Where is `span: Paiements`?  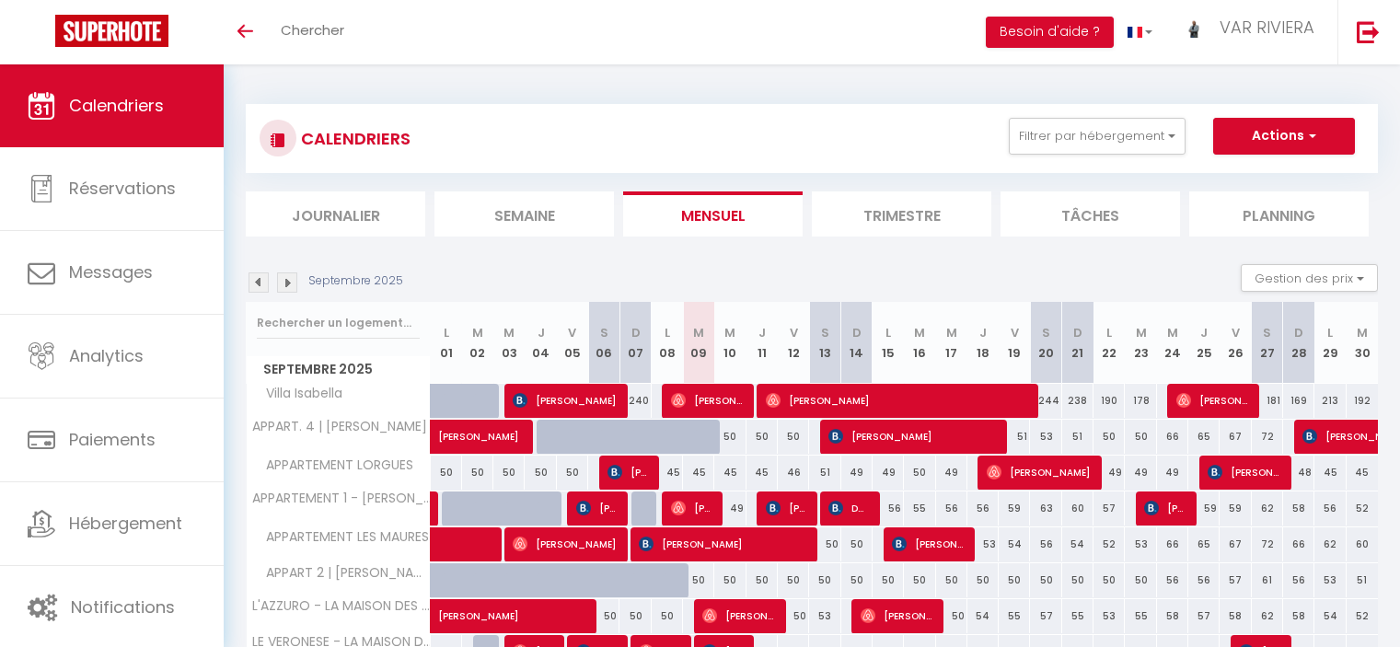 span: Paiements is located at coordinates (112, 439).